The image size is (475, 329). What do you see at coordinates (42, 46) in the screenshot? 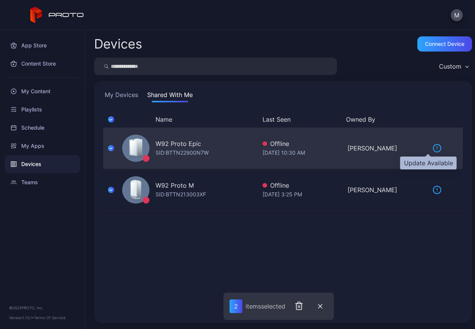
I see `a: App Store` at bounding box center [42, 46].